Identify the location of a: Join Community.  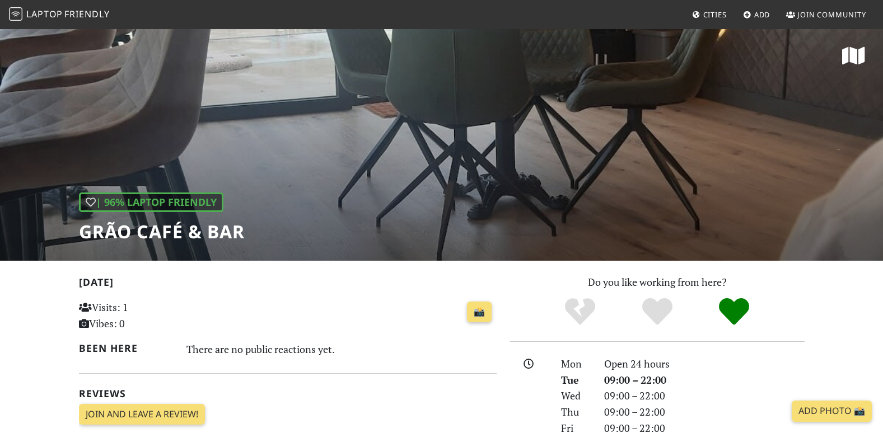
(826, 15).